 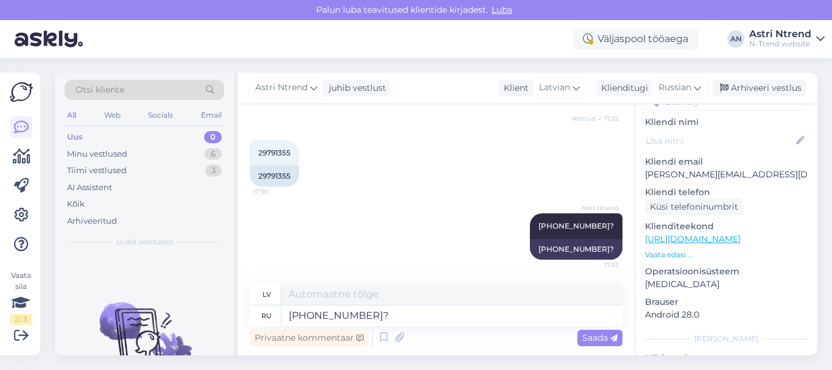 I want to click on div: N-Trend website, so click(x=780, y=44).